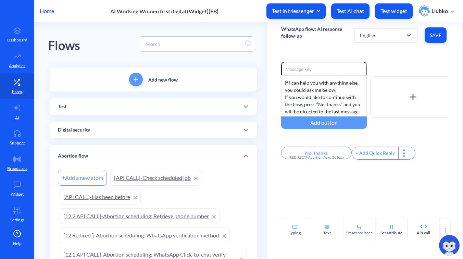 The image size is (463, 259). Describe the element at coordinates (424, 11) in the screenshot. I see `img: user photo` at that location.